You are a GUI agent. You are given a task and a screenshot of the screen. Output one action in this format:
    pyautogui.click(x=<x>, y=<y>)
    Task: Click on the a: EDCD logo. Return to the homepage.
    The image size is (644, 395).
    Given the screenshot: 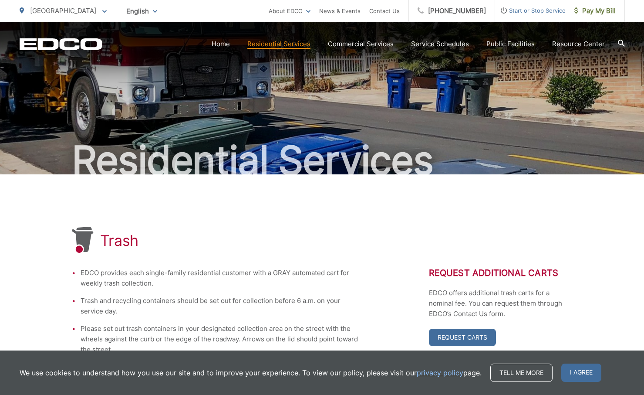 What is the action you would take?
    pyautogui.click(x=61, y=44)
    